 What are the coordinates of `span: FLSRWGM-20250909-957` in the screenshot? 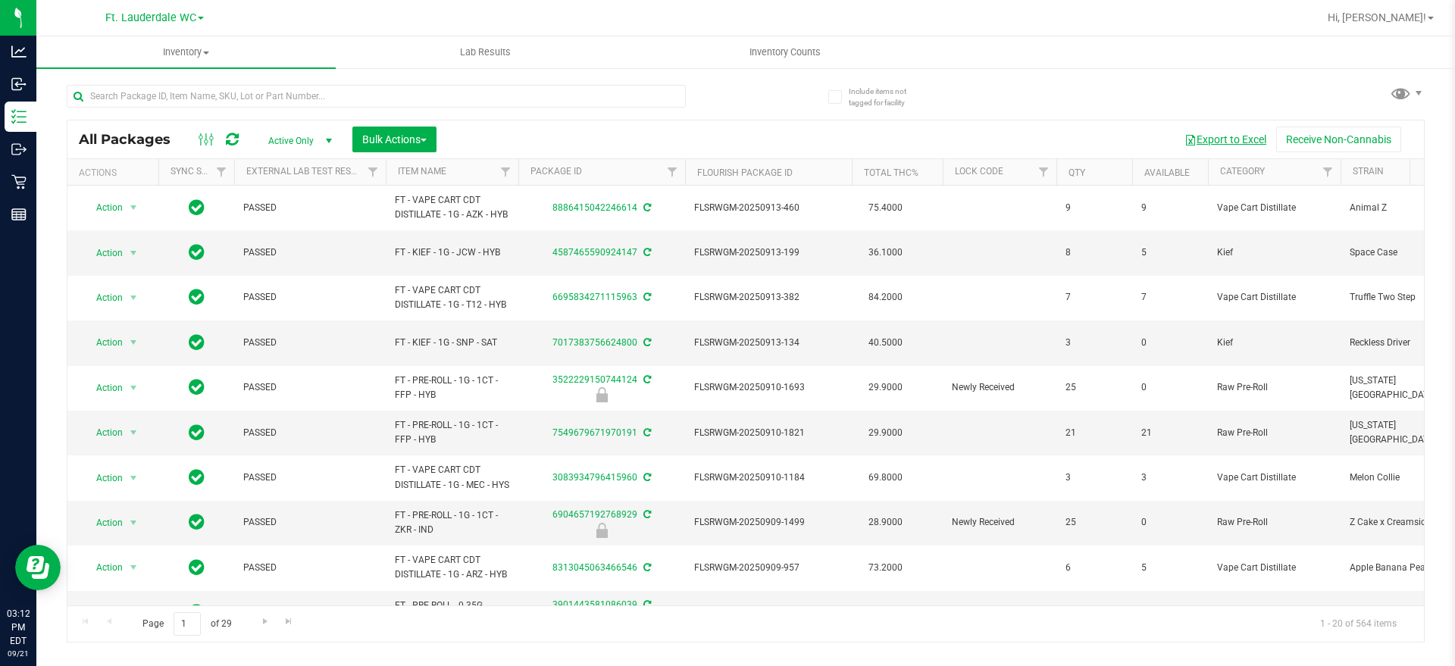 It's located at (768, 568).